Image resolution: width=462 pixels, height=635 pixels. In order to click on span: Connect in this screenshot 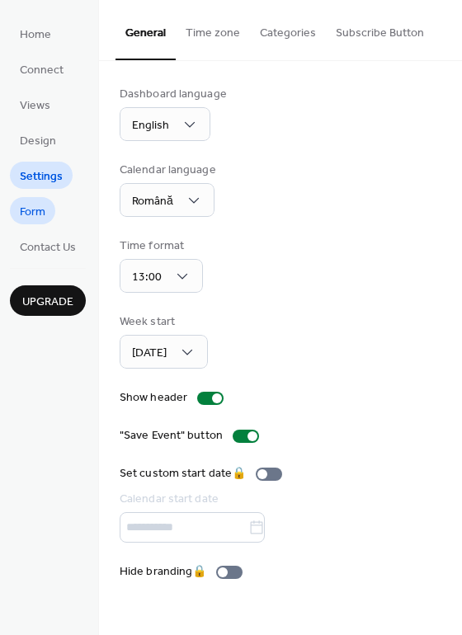, I will do `click(41, 70)`.